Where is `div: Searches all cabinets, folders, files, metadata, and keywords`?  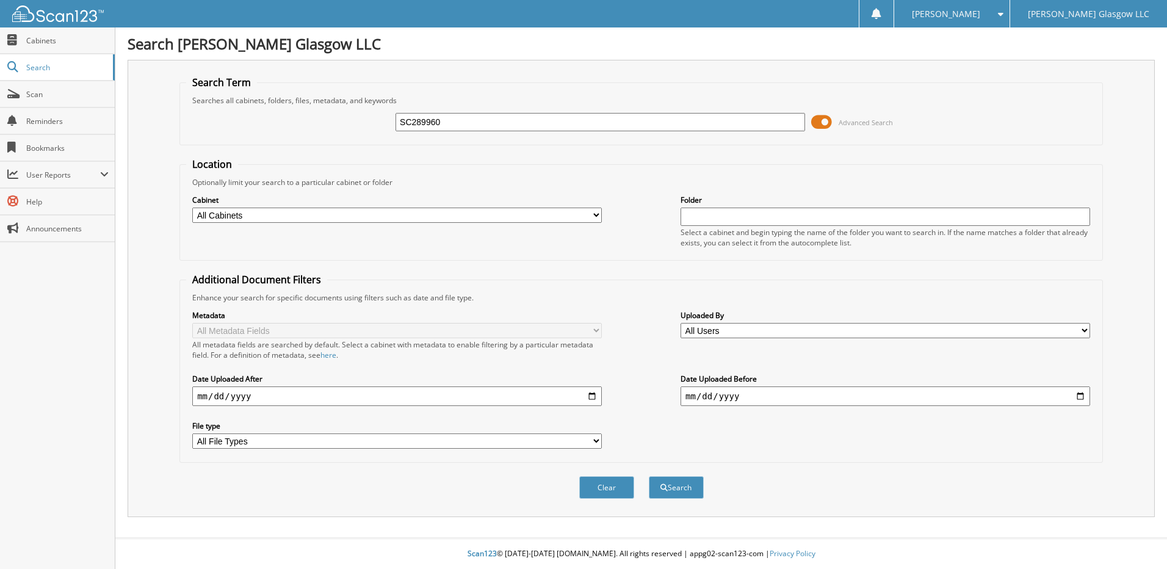 div: Searches all cabinets, folders, files, metadata, and keywords is located at coordinates (641, 100).